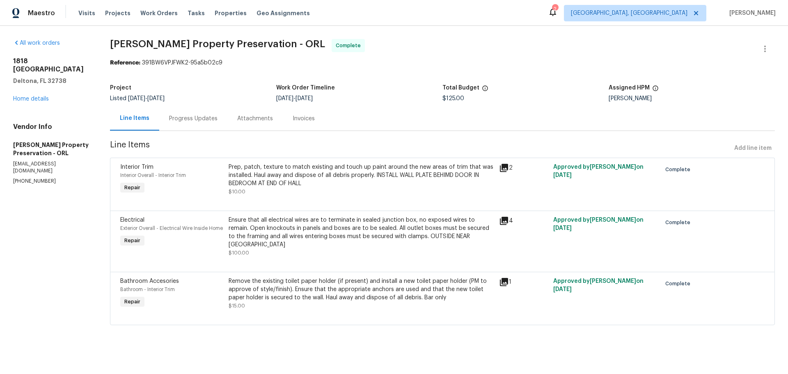 Image resolution: width=788 pixels, height=374 pixels. I want to click on div: 1, so click(524, 282).